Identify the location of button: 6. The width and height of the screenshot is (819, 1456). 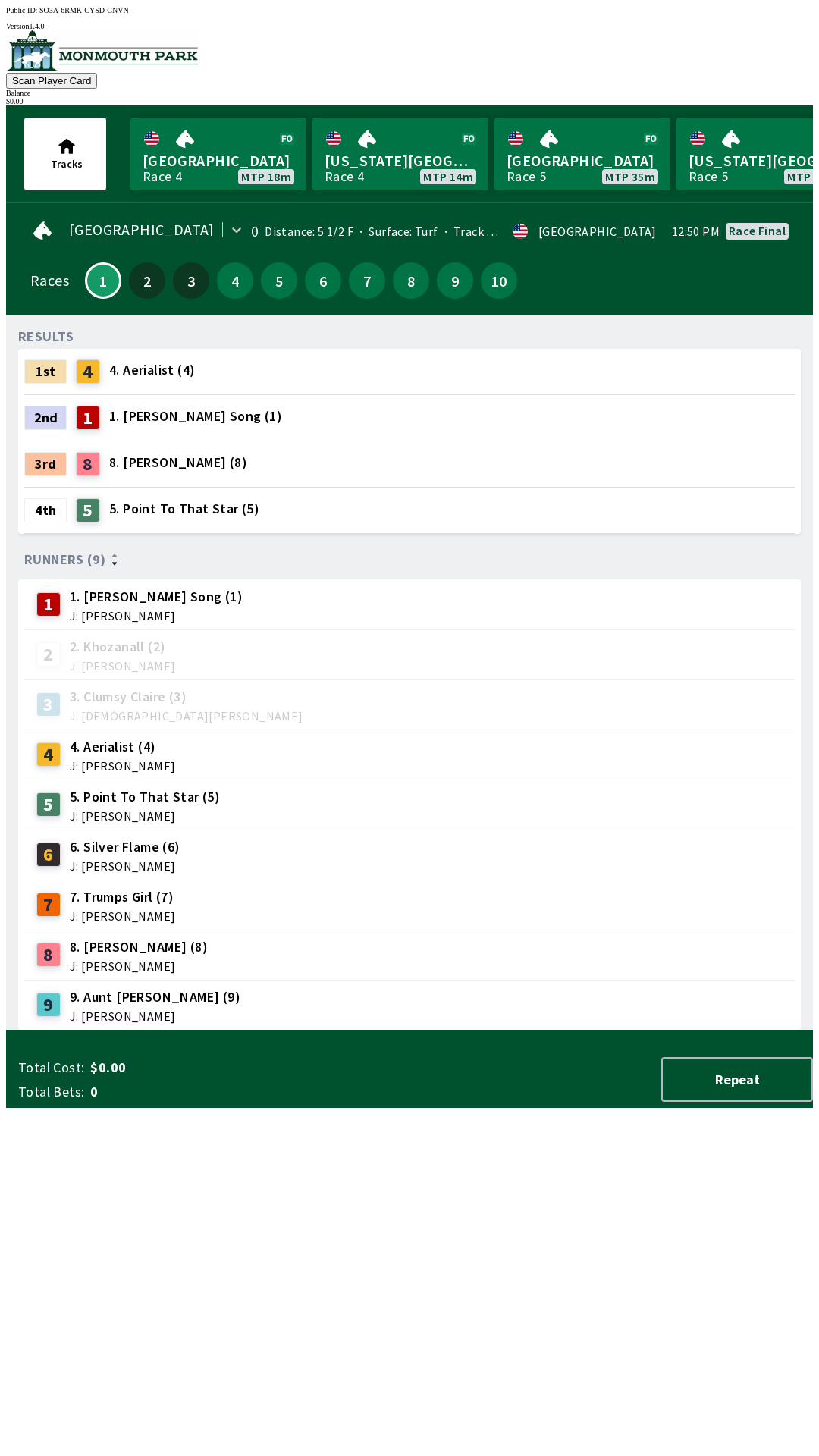
(323, 280).